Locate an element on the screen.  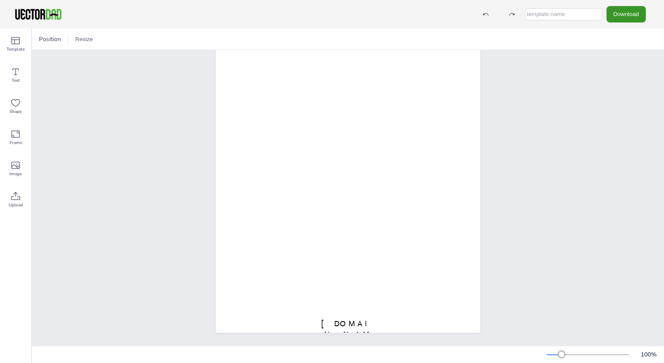
button: Resize is located at coordinates (84, 39).